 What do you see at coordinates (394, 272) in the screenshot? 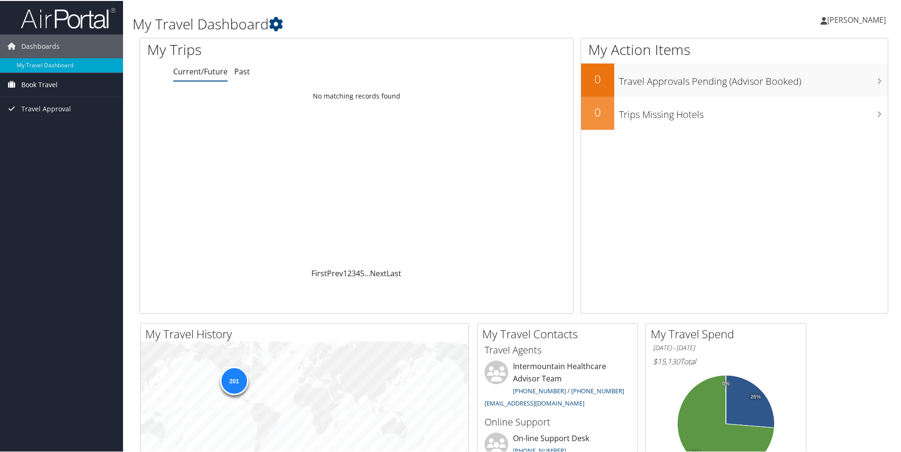
I see `a: Last` at bounding box center [394, 272].